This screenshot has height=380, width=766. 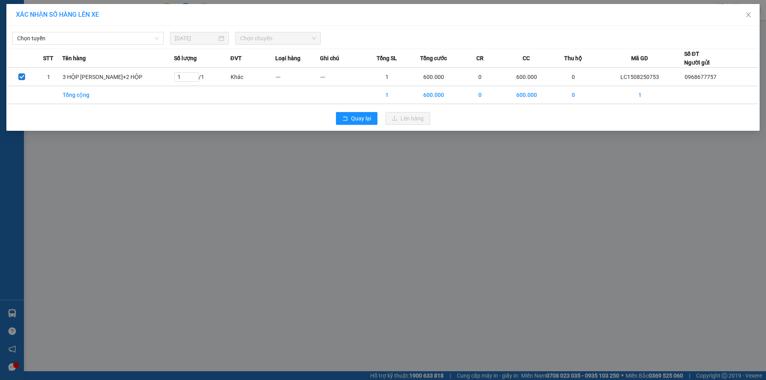 I want to click on span: Quay lại, so click(x=361, y=119).